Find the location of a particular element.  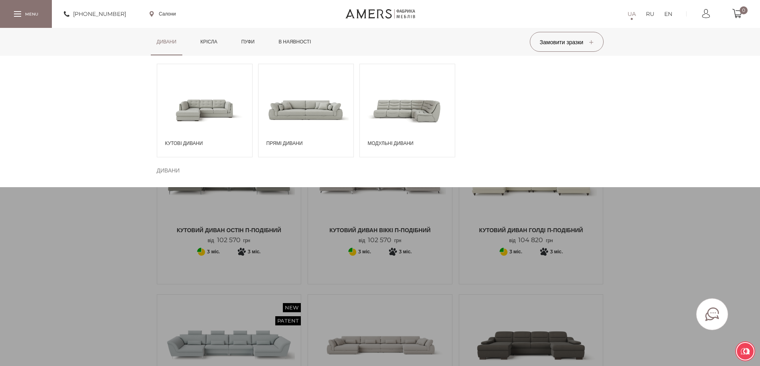

a: в наявності is located at coordinates (294, 42).